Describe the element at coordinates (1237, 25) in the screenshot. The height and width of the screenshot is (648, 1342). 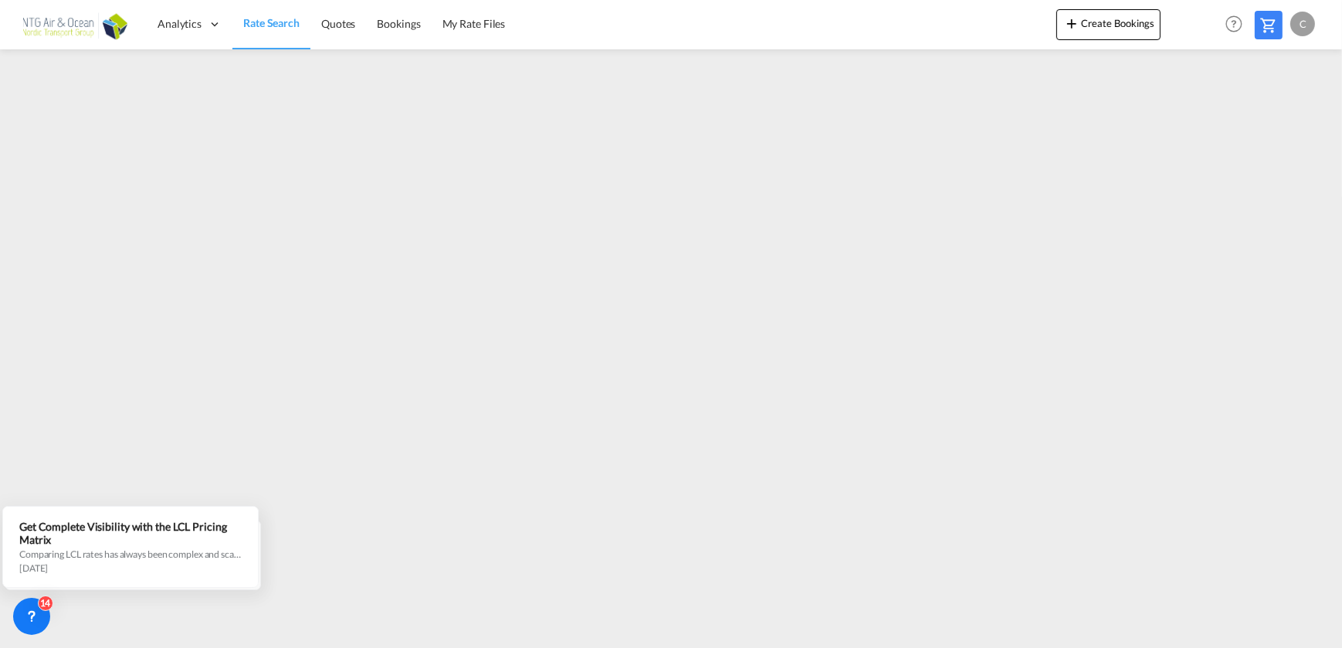
I see `div: Help` at that location.